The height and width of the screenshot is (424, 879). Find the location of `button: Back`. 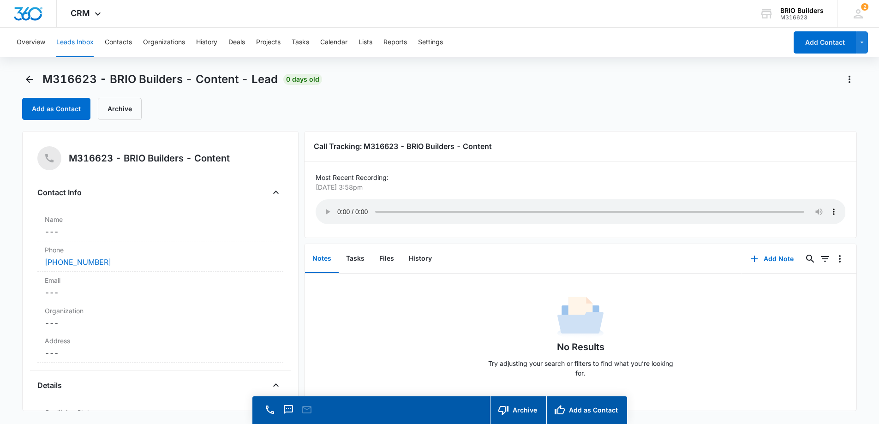

button: Back is located at coordinates (30, 79).